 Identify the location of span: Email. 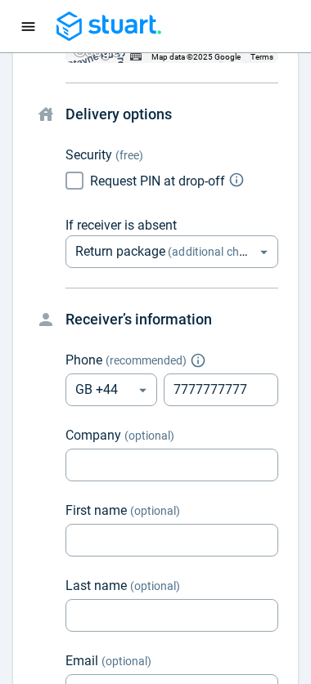
(82, 661).